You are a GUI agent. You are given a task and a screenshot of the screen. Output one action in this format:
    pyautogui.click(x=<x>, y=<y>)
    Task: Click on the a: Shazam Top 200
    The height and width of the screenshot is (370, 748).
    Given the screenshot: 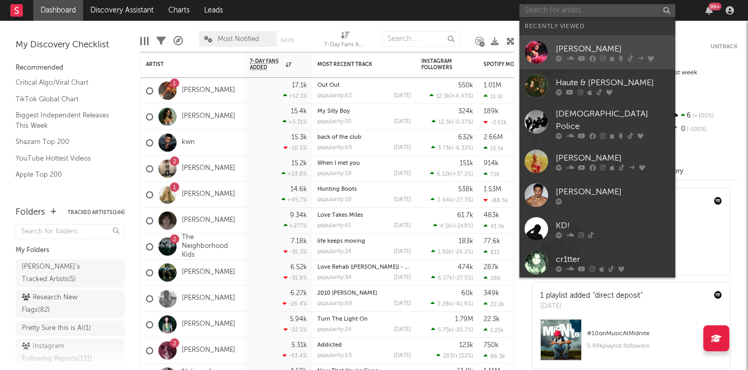 What is the action you would take?
    pyautogui.click(x=65, y=142)
    